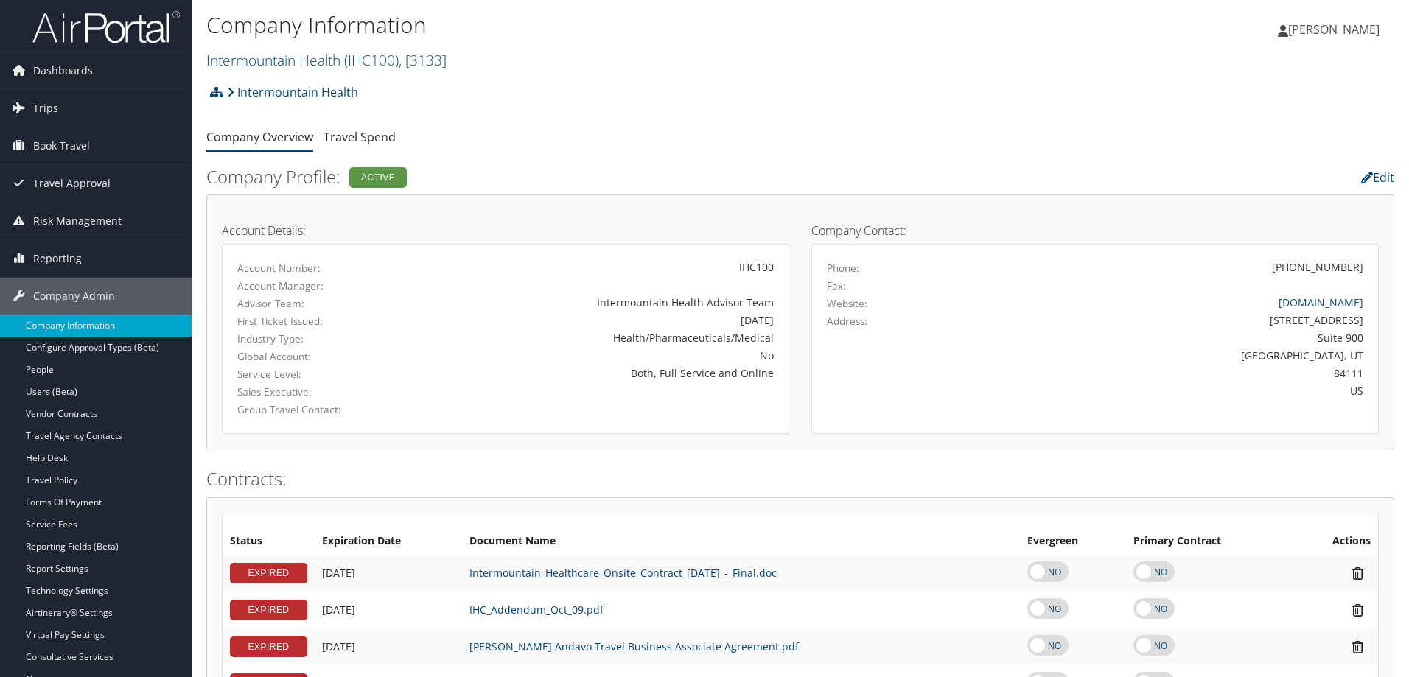 This screenshot has width=1409, height=677. I want to click on span: Reporting, so click(57, 259).